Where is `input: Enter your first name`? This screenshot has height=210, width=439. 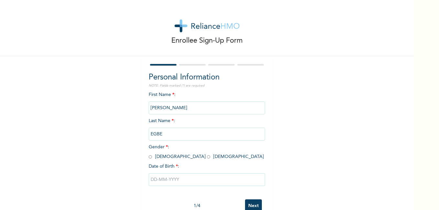
input: Enter your first name is located at coordinates (207, 108).